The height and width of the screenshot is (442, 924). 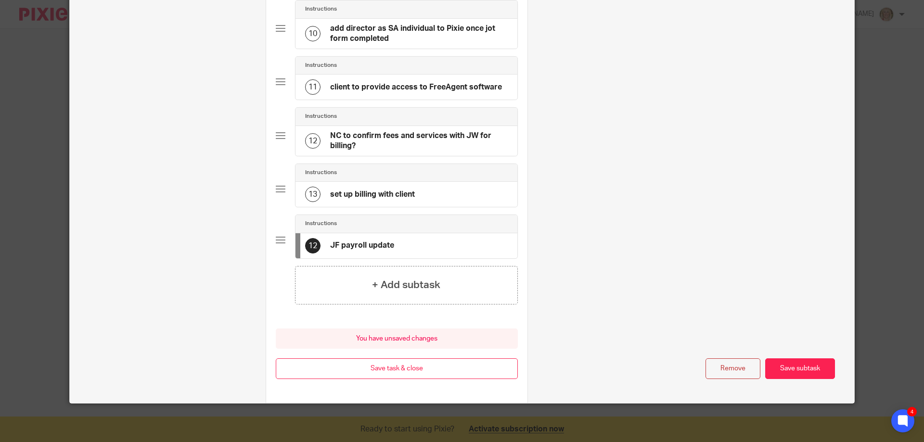 What do you see at coordinates (733, 369) in the screenshot?
I see `button: Remove` at bounding box center [733, 369].